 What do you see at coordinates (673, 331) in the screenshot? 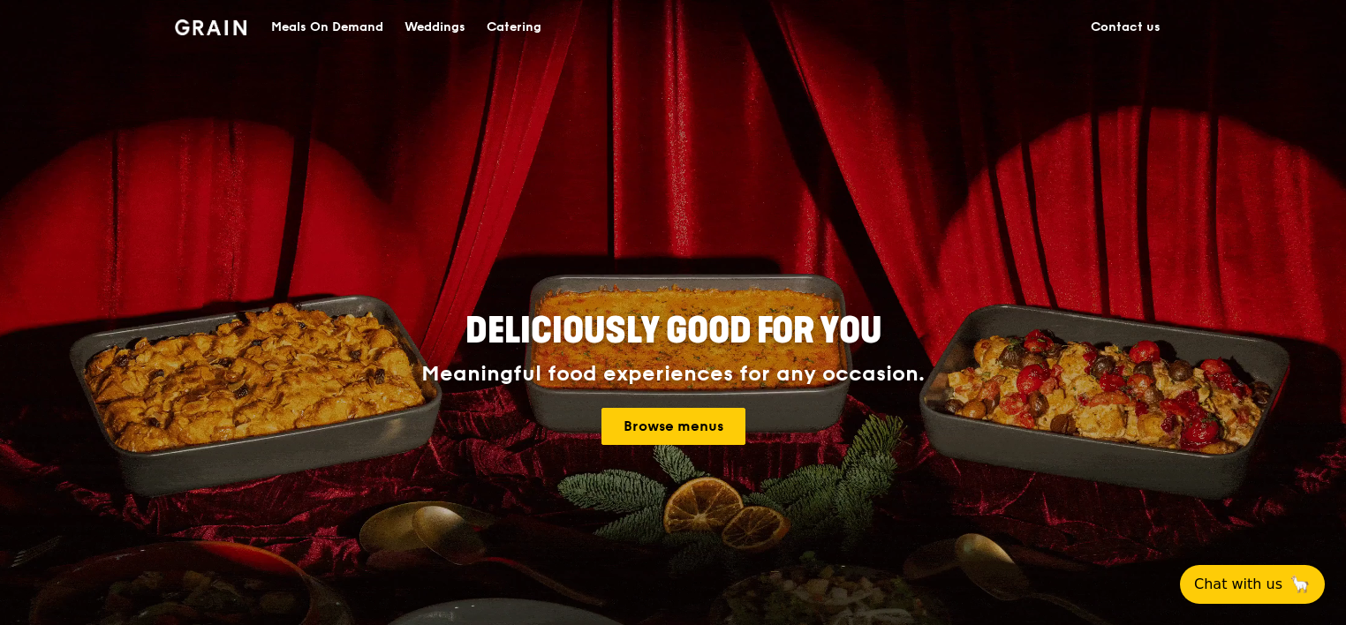
I see `span: Deliciously good for you` at bounding box center [673, 331].